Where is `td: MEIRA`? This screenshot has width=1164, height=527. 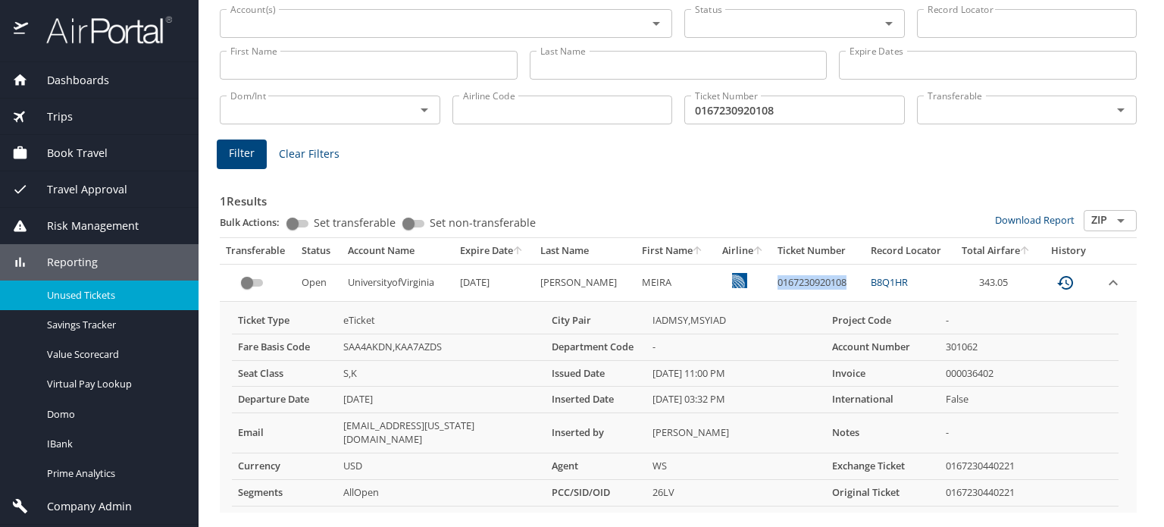 td: MEIRA is located at coordinates (675, 282).